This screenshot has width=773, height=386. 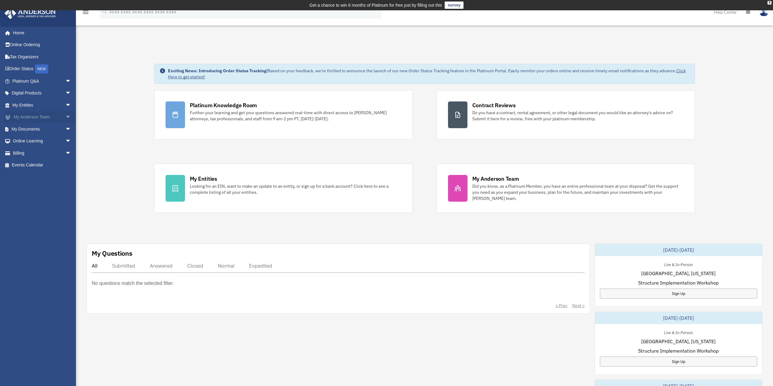 I want to click on a: Online Learningarrow_drop_down, so click(x=42, y=141).